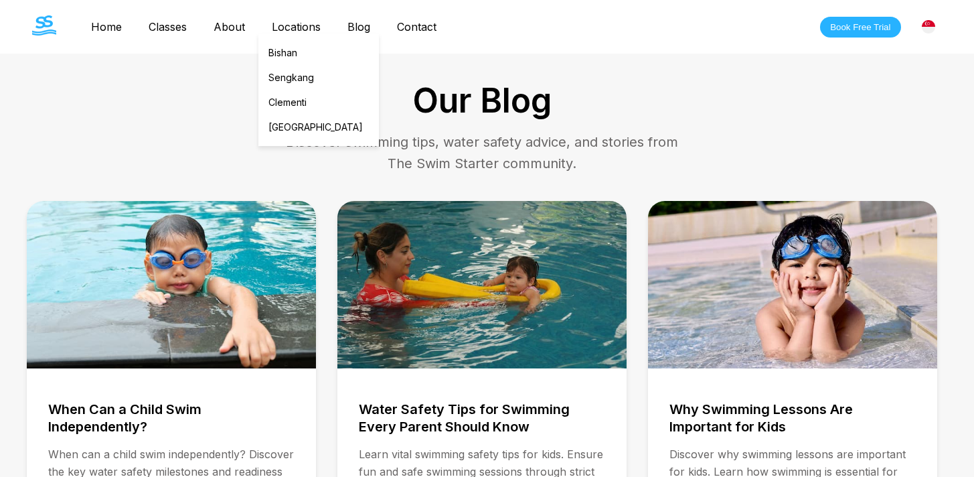 The height and width of the screenshot is (477, 974). What do you see at coordinates (359, 27) in the screenshot?
I see `a: Blog` at bounding box center [359, 27].